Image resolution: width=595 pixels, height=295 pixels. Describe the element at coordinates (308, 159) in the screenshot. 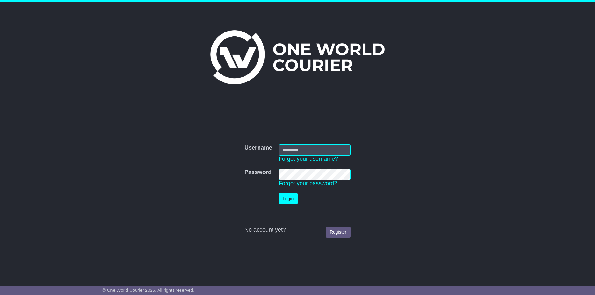

I see `a: Forgot your username?` at that location.